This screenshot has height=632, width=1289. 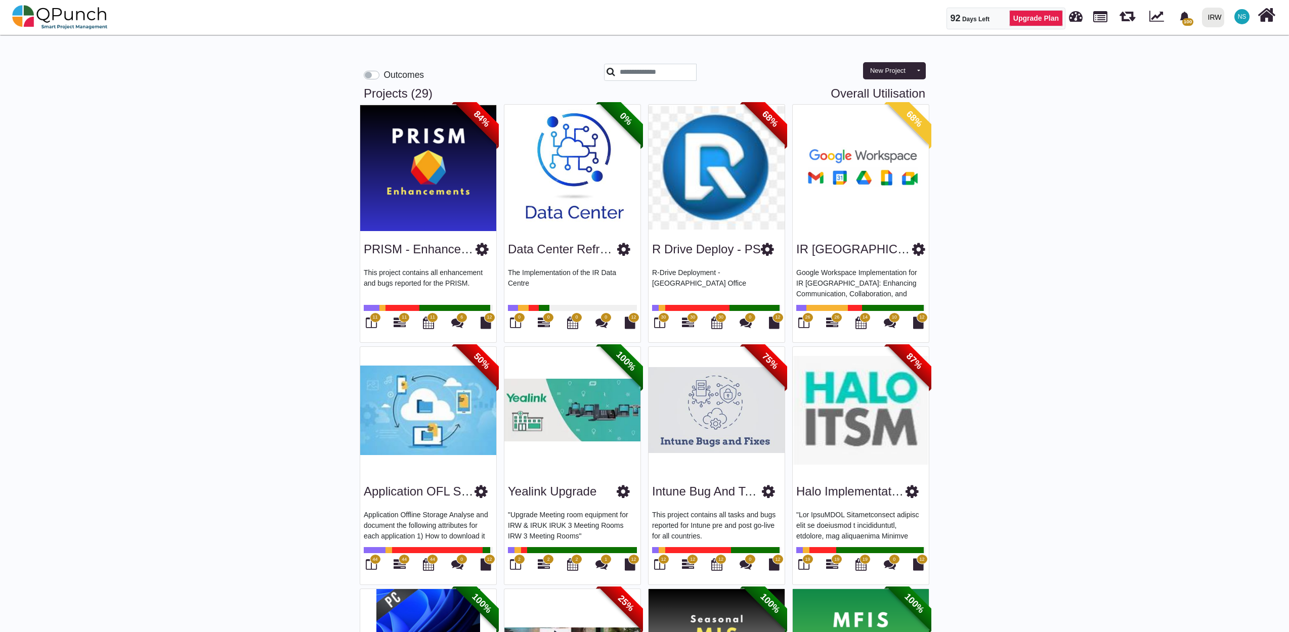 I want to click on span: NS, so click(x=1242, y=17).